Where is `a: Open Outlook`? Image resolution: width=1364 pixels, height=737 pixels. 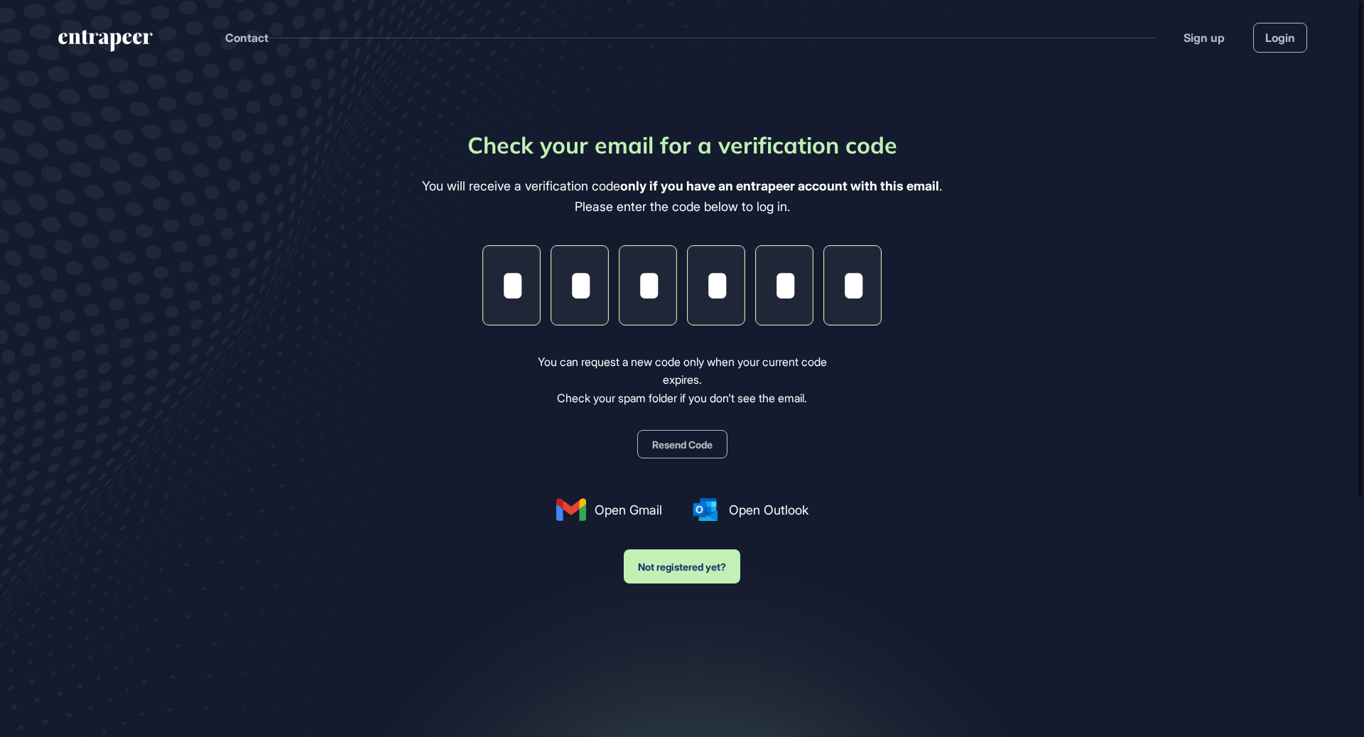
a: Open Outlook is located at coordinates (750, 509).